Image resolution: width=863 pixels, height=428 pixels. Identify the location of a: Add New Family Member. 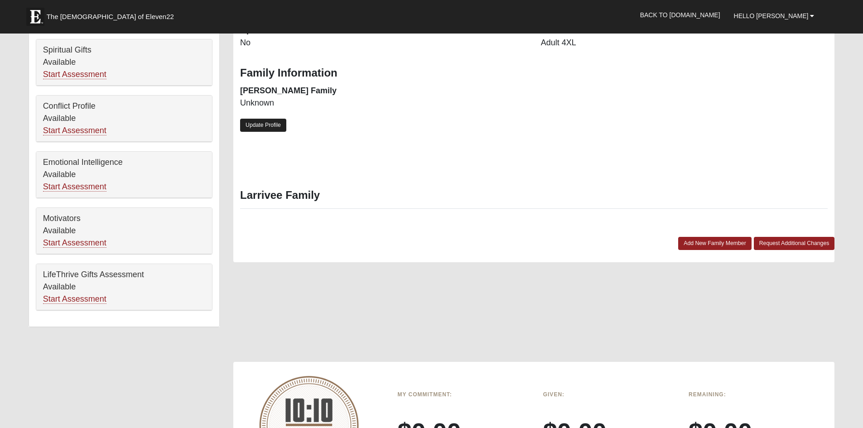
(715, 243).